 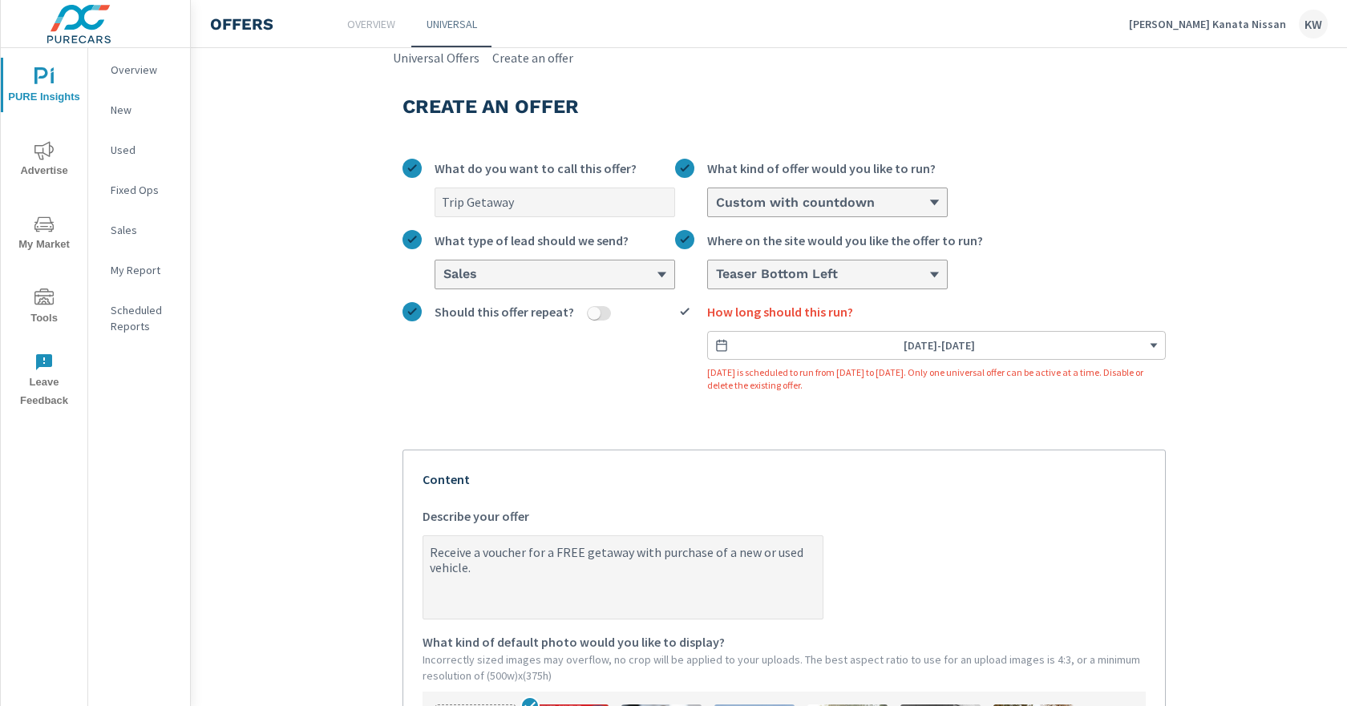 I want to click on h4: Offers, so click(x=241, y=24).